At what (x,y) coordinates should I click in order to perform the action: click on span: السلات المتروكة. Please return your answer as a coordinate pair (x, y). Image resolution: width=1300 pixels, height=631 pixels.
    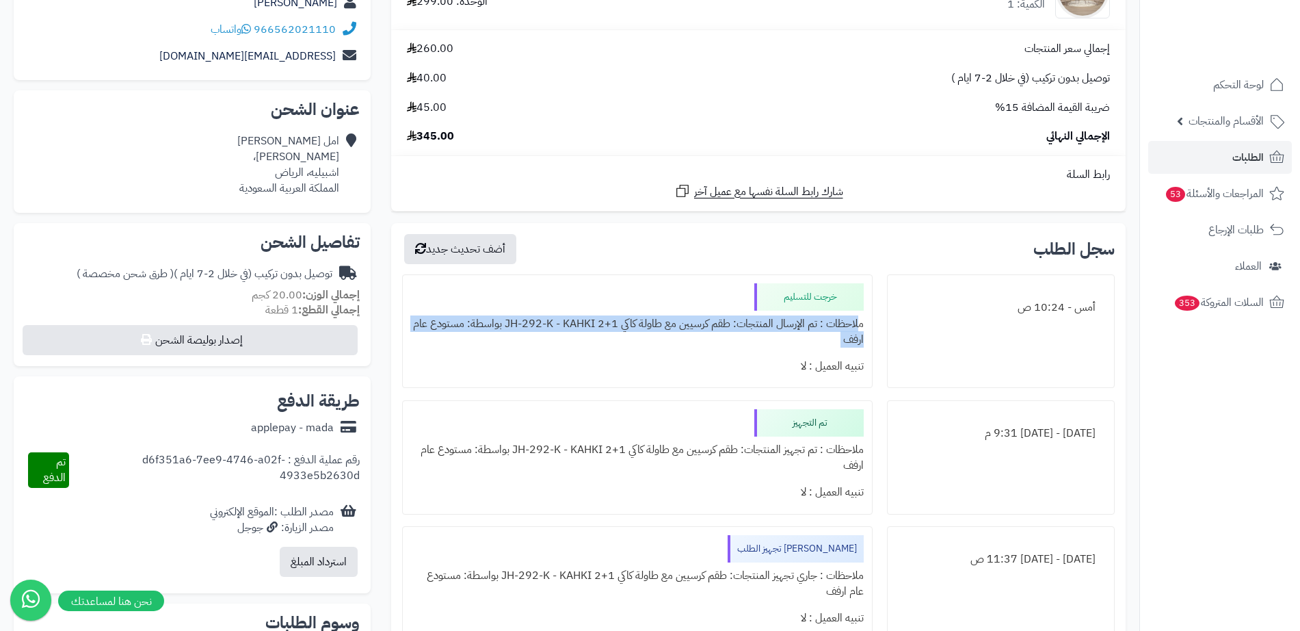
    Looking at the image, I should click on (1219, 302).